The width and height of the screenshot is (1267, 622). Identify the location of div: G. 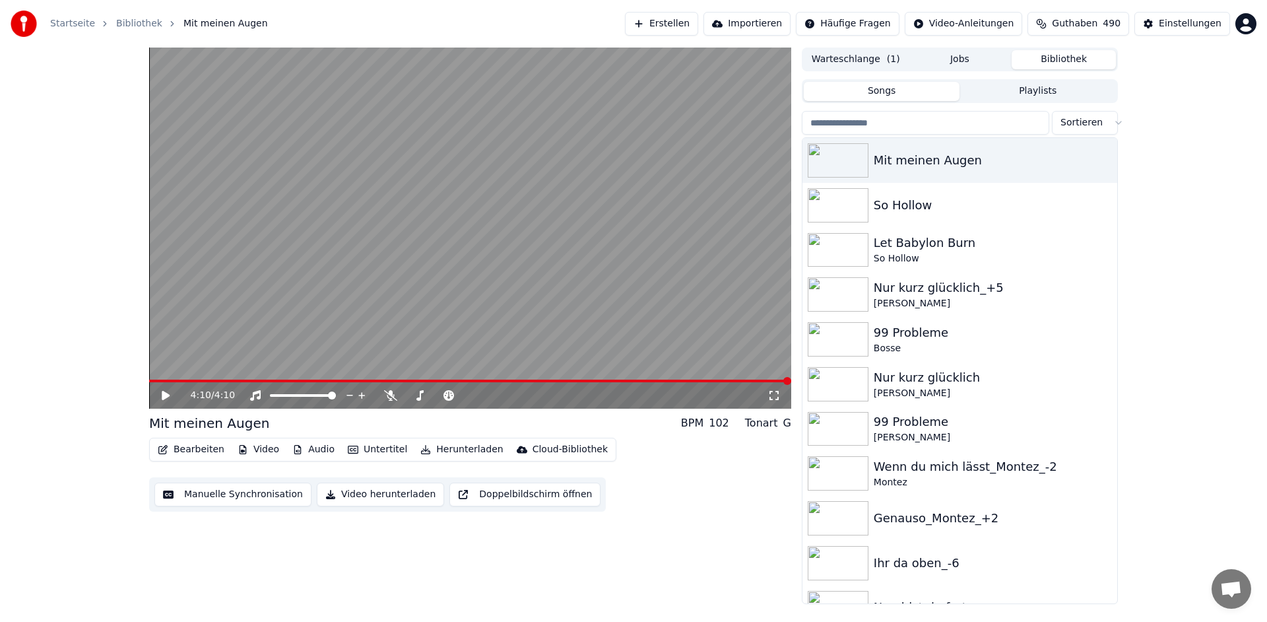
(787, 423).